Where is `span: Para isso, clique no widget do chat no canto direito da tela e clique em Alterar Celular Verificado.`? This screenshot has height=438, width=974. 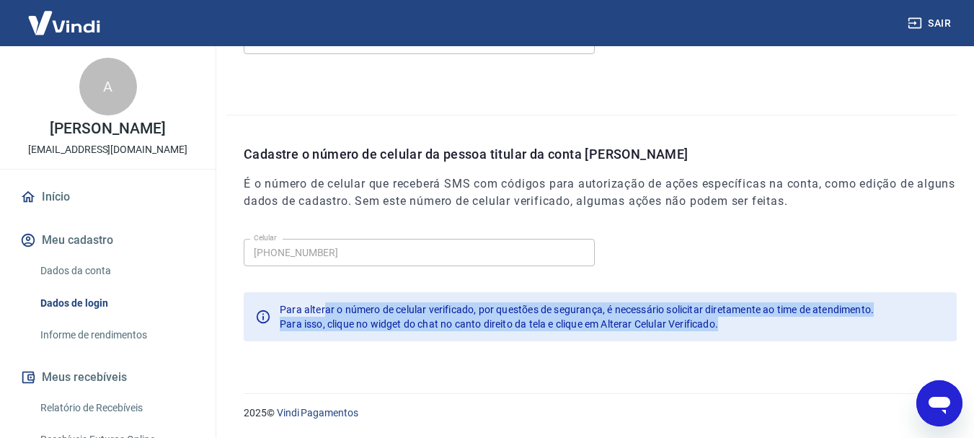
span: Para isso, clique no widget do chat no canto direito da tela e clique em Alterar Celular Verificado. is located at coordinates (499, 324).